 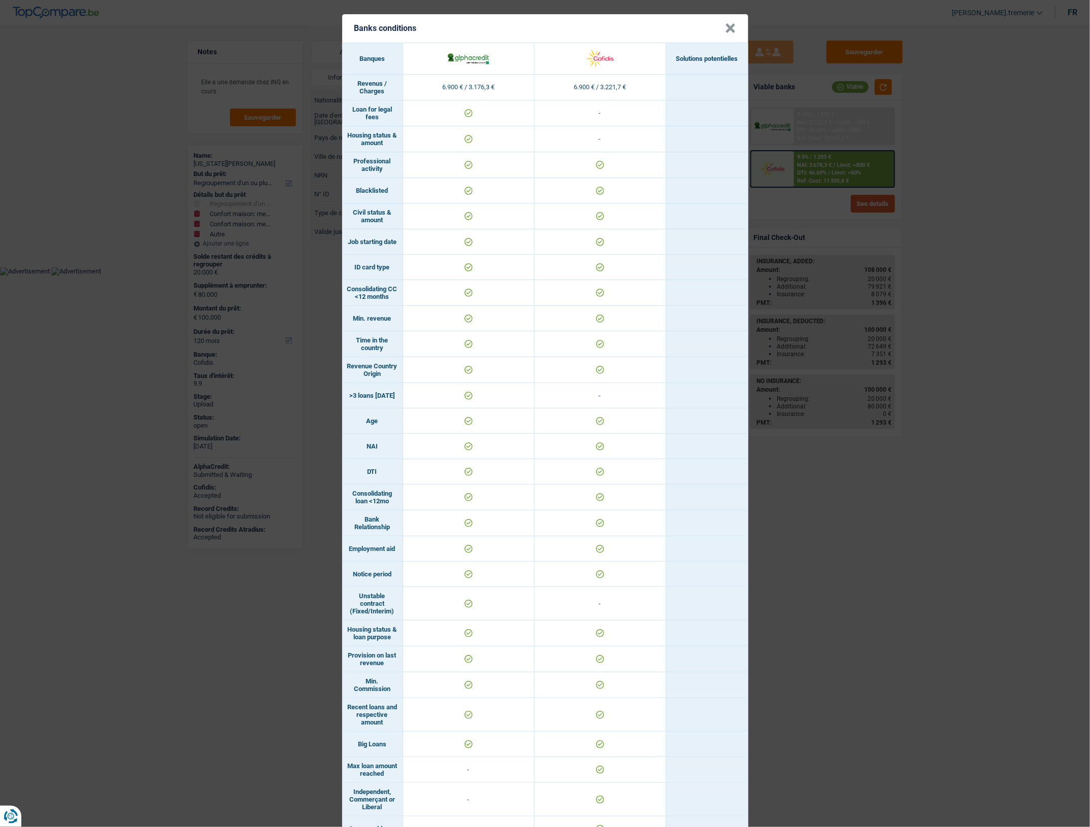 What do you see at coordinates (372, 497) in the screenshot?
I see `td: Consolidating loan <12mo` at bounding box center [372, 497].